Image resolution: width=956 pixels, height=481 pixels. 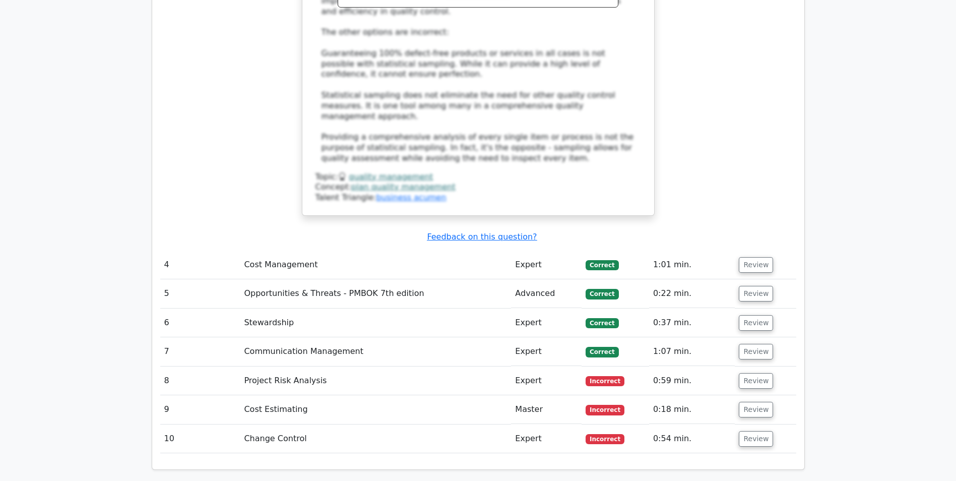 What do you see at coordinates (391, 176) in the screenshot?
I see `a: quality management` at bounding box center [391, 176].